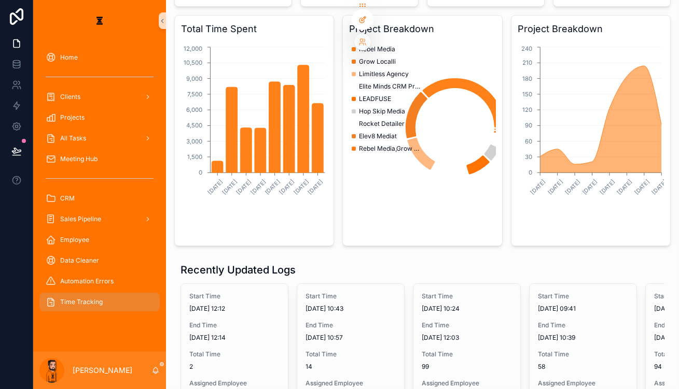 The width and height of the screenshot is (679, 389). Describe the element at coordinates (467, 367) in the screenshot. I see `span: 99` at that location.